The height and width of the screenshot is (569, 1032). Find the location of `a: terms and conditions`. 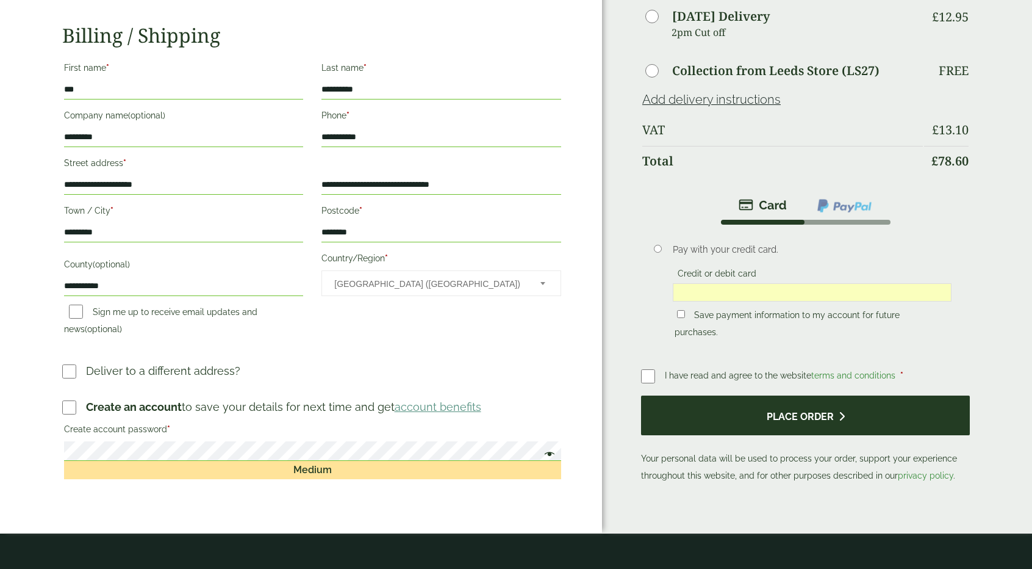

a: terms and conditions is located at coordinates (853, 375).